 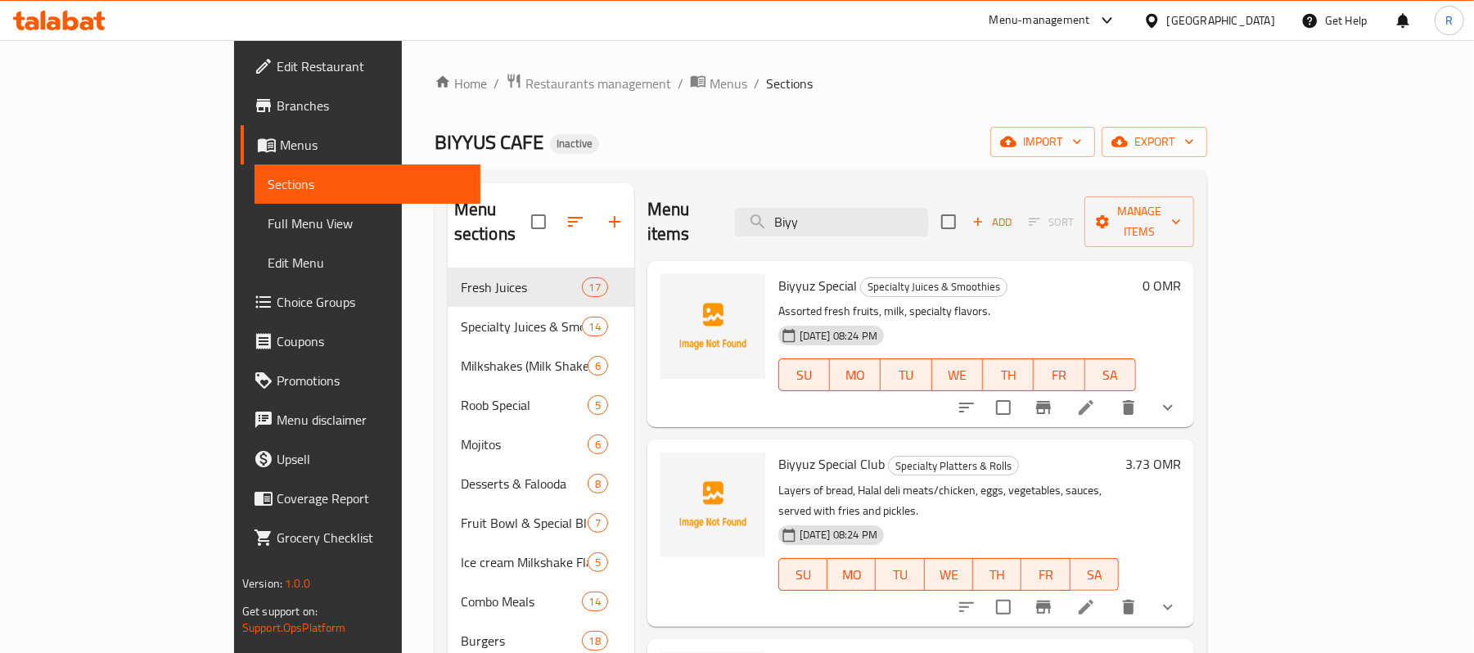 What do you see at coordinates (541, 366) in the screenshot?
I see `div: Milkshakes (Milk Shake Crush)6` at bounding box center [541, 366].